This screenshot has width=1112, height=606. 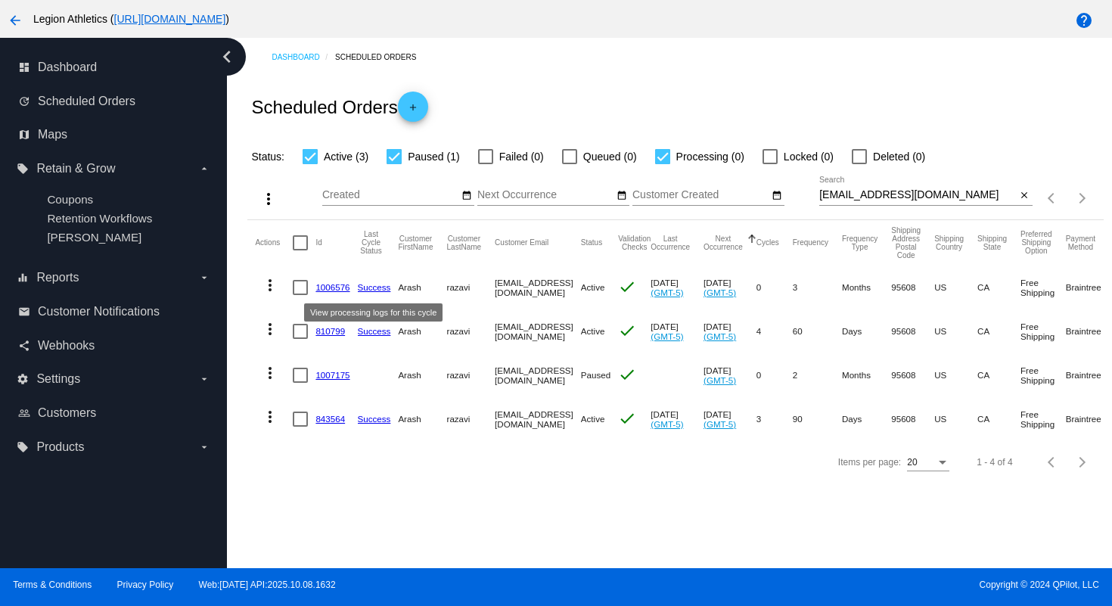 I want to click on button: Change sorting for ShippingCountry, so click(x=949, y=243).